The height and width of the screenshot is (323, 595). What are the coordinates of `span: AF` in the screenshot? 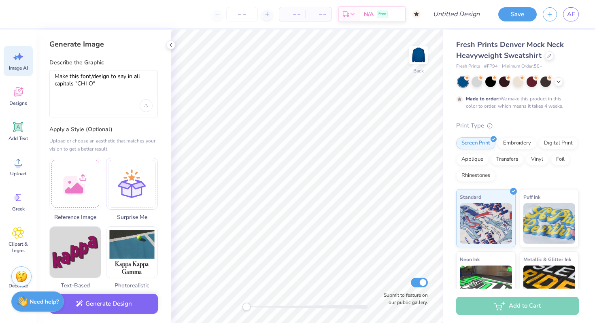 It's located at (571, 14).